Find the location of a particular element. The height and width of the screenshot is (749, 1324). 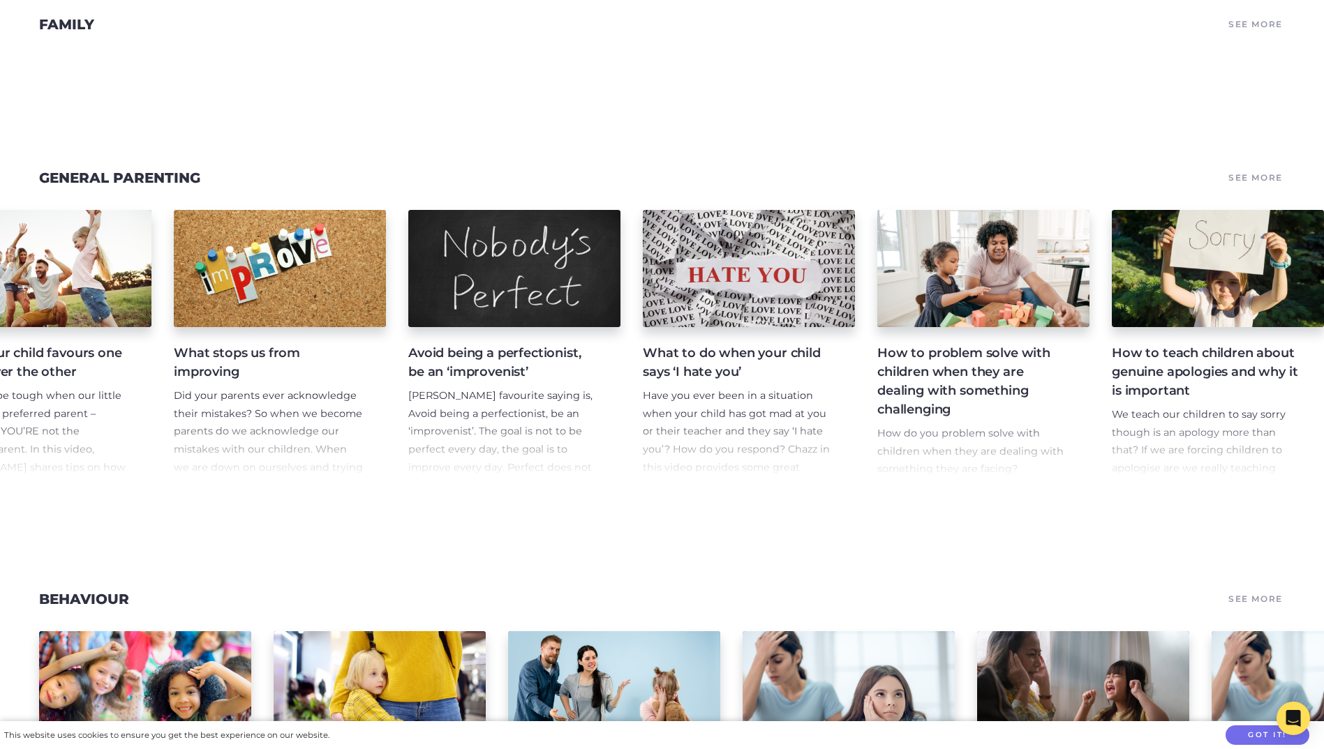

a: What stops us from improving Did your parents ever acknowledge their mistakes? So when we become ... is located at coordinates (280, 344).